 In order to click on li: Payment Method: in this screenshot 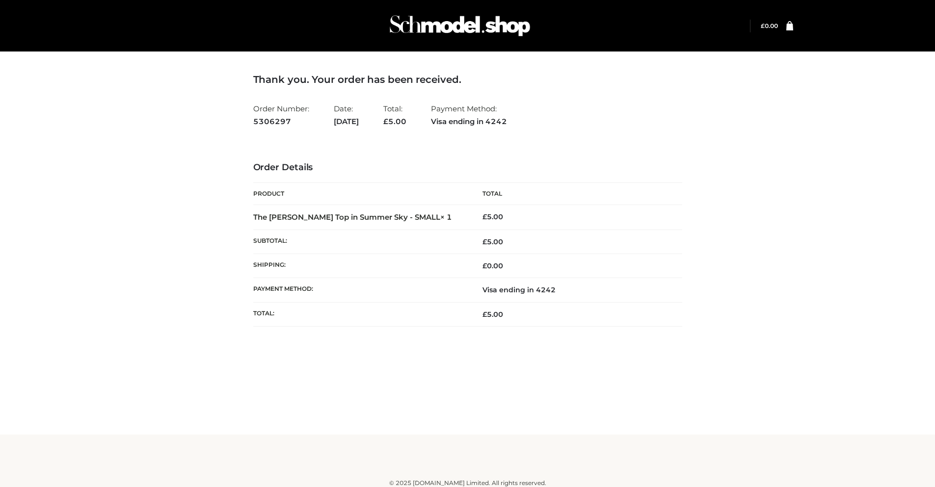, I will do `click(469, 115)`.